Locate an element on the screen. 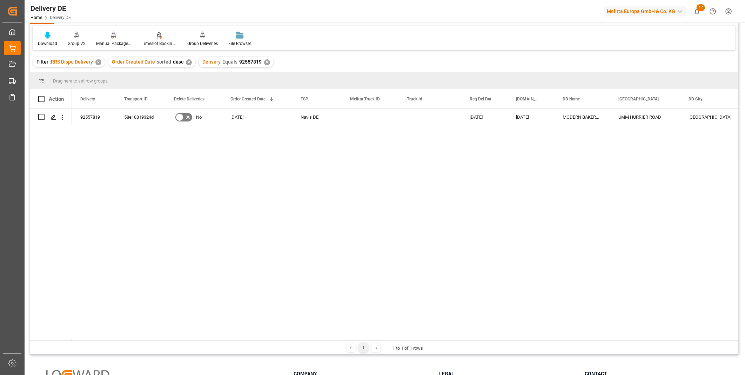 This screenshot has height=375, width=745. div: Press SPACE to select this row. is located at coordinates (51, 117).